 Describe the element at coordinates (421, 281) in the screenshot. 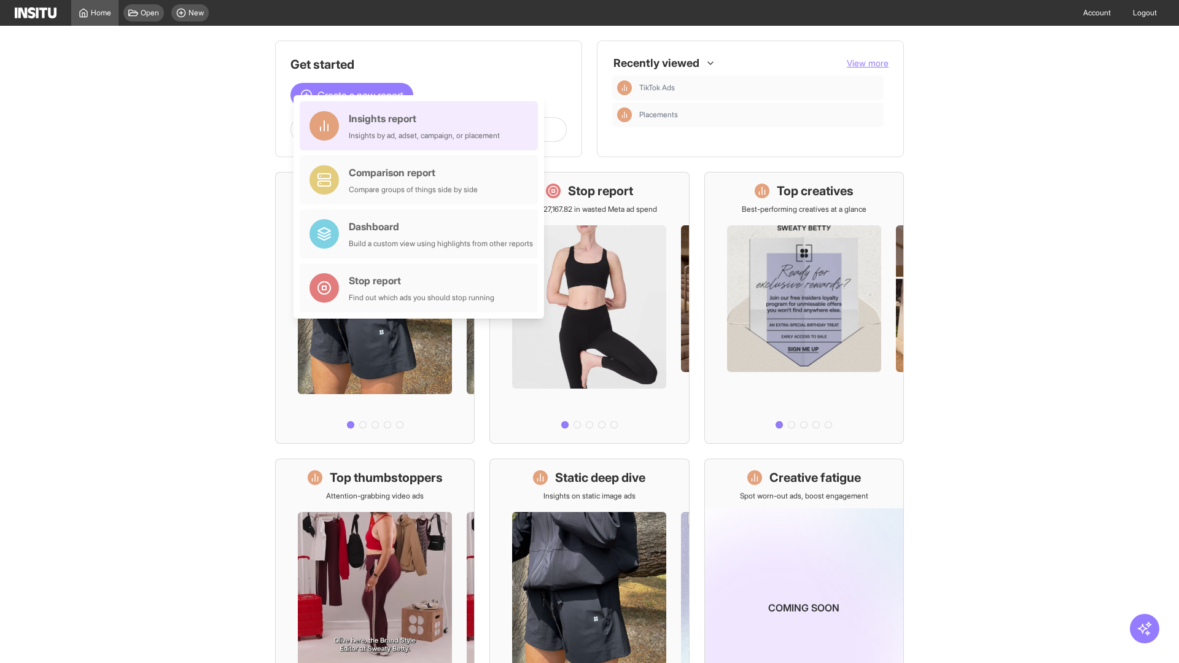

I see `div: Stop report` at that location.